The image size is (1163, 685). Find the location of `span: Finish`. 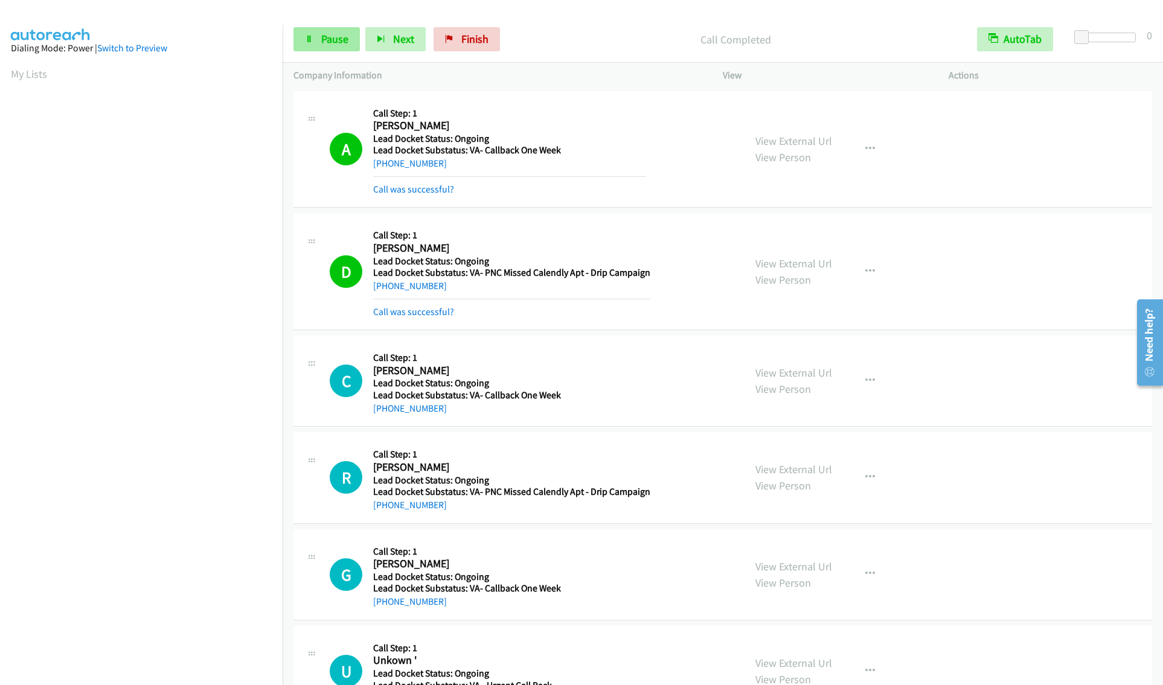

span: Finish is located at coordinates (474, 39).